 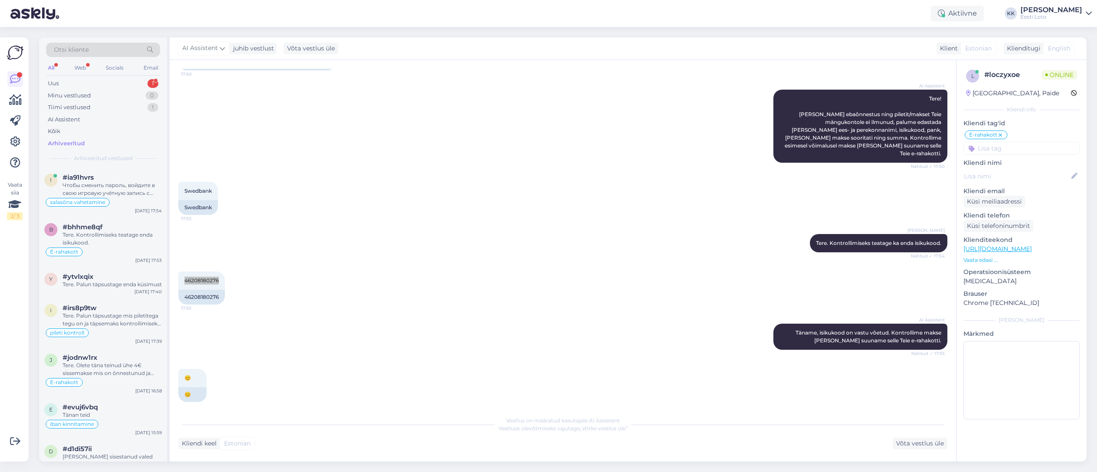 I want to click on div: Aktiivne, so click(x=957, y=13).